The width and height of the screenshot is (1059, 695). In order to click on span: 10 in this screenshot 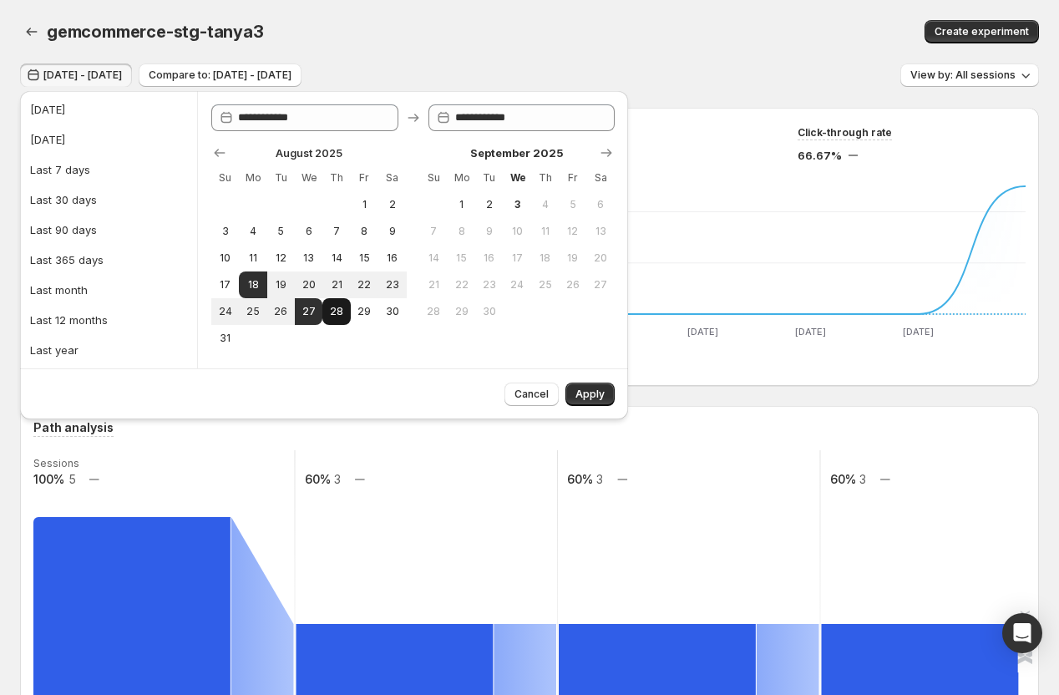, I will do `click(225, 258)`.